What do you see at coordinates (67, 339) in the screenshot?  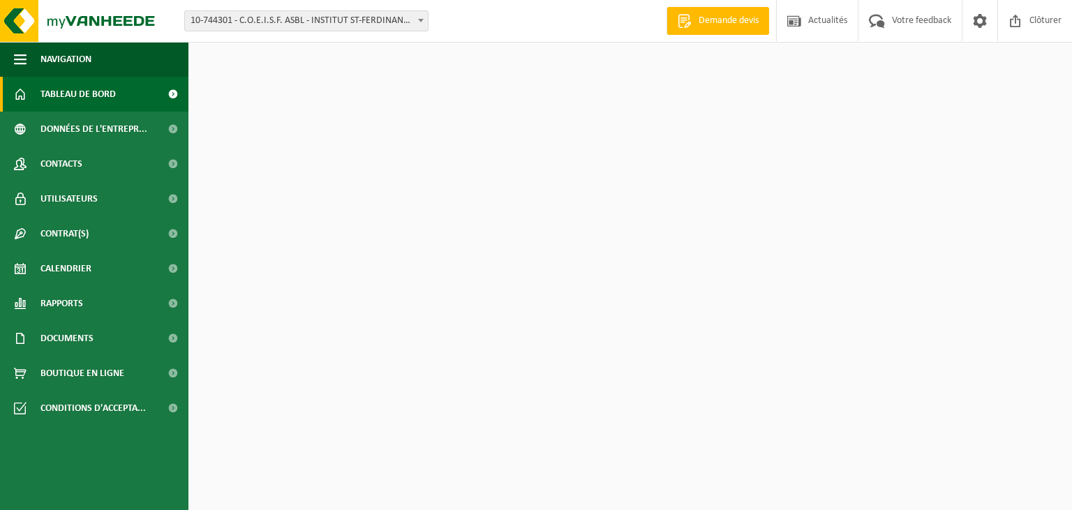 I see `span: Documents` at bounding box center [67, 339].